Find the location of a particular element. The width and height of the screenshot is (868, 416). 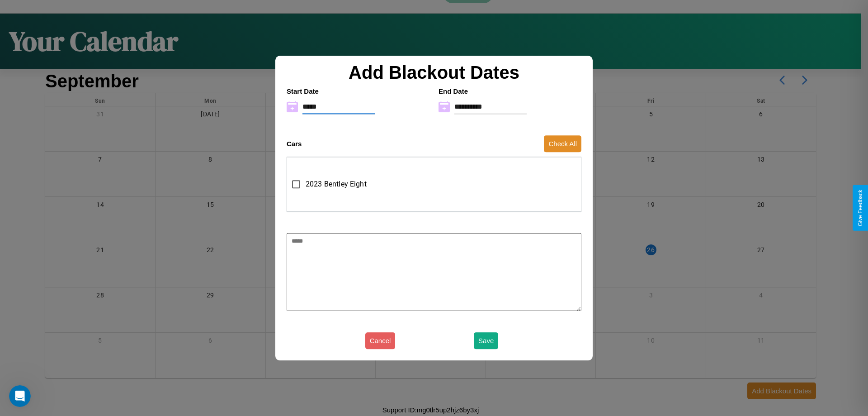

div: Give Feedback is located at coordinates (861, 208).